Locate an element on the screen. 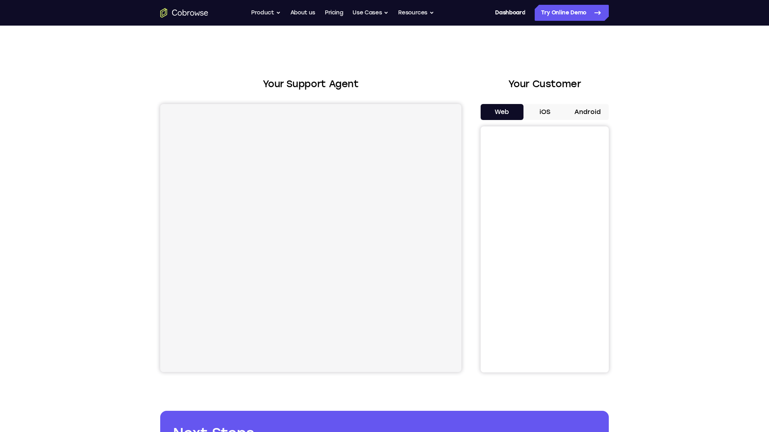 The height and width of the screenshot is (432, 769). button: iOS is located at coordinates (545, 112).